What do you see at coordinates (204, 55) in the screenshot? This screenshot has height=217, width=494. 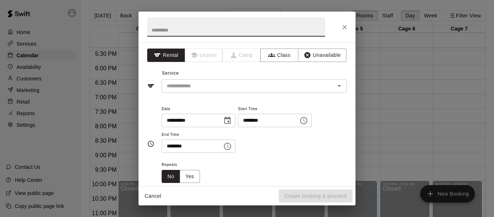 I see `span: Lessons must be created in the Services page first` at bounding box center [204, 55].